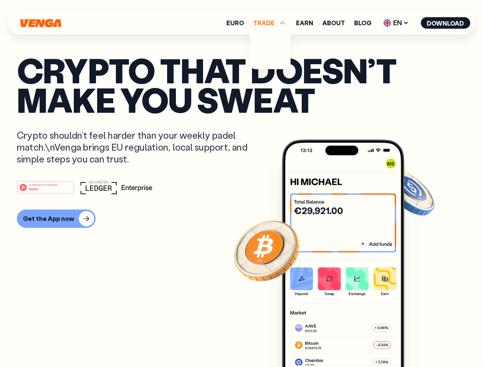  I want to click on a: Home, so click(41, 23).